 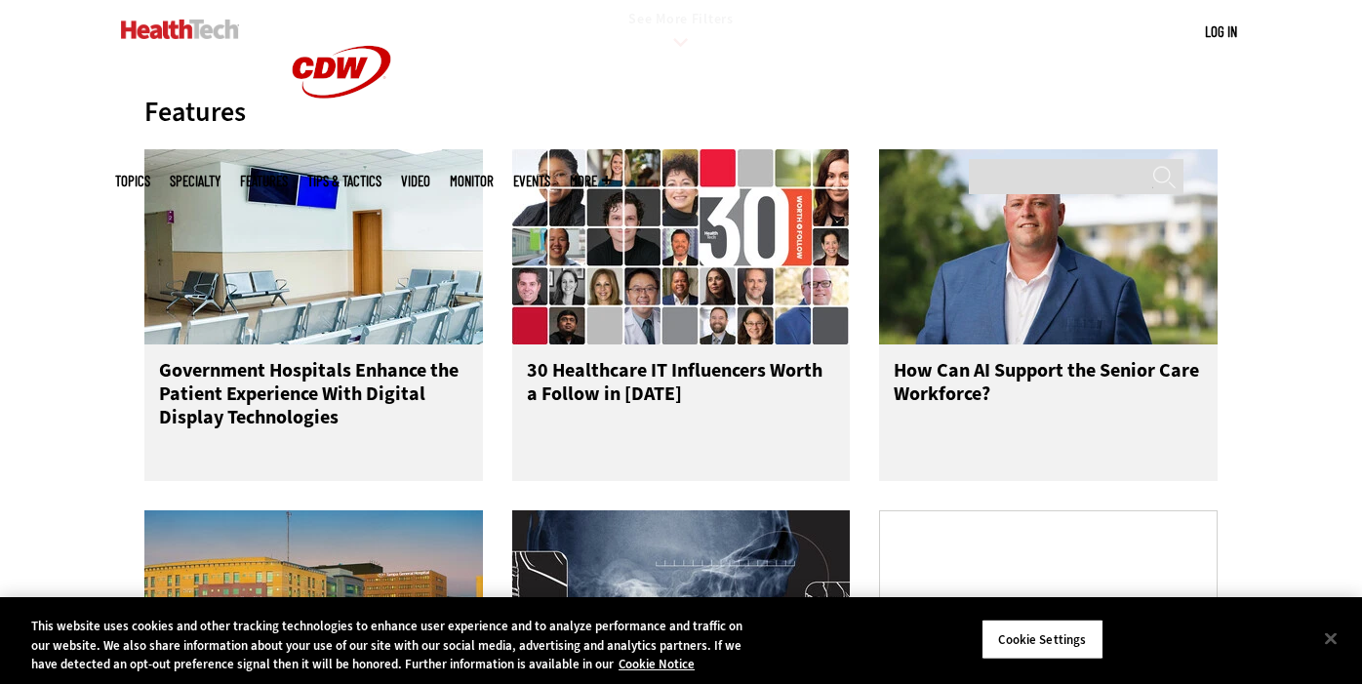 I want to click on a: Features, so click(x=263, y=180).